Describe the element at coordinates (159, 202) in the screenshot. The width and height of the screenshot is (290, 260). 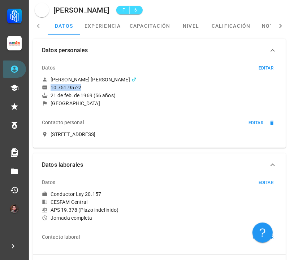
I see `div: CESFAM Central` at that location.